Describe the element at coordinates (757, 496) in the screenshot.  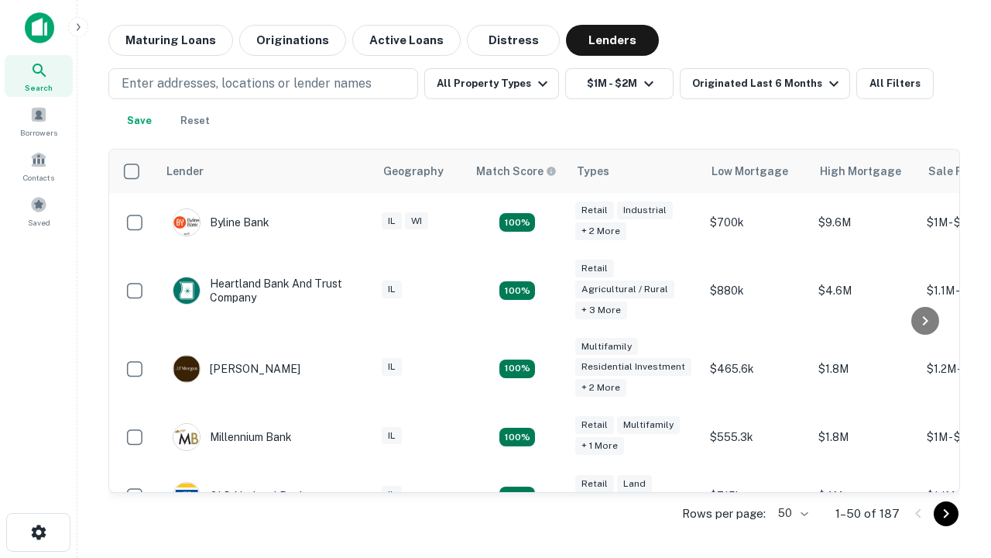
I see `td: $715k` at that location.